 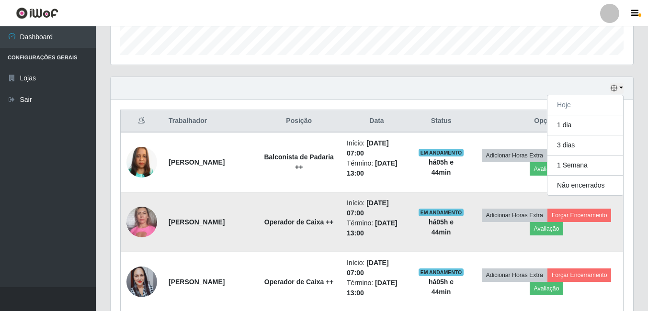 What do you see at coordinates (142, 162) in the screenshot?
I see `img: 1753114982332.jpeg` at bounding box center [142, 162].